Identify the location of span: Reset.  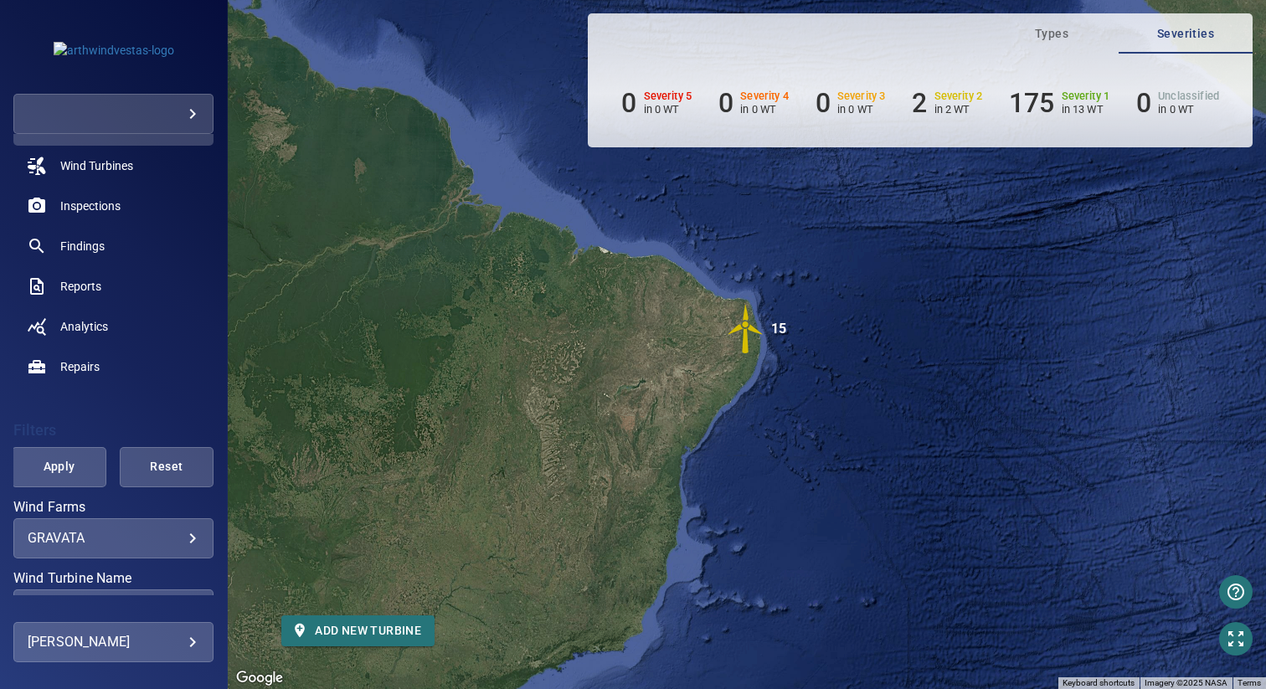
(167, 466).